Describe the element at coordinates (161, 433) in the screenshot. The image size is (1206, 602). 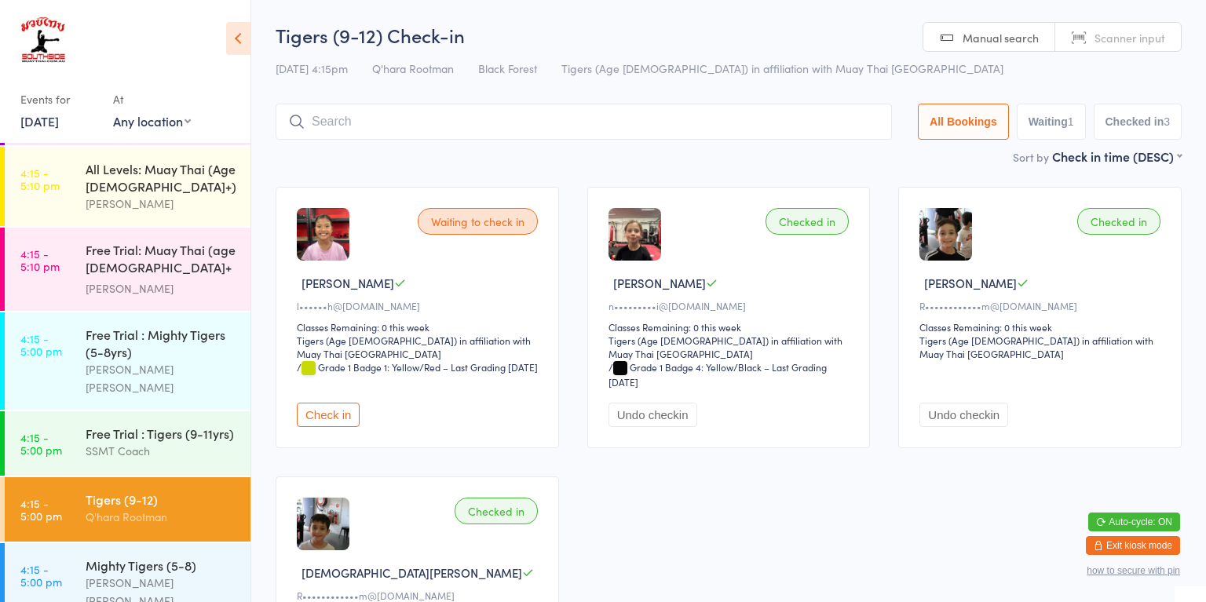
I see `div: Free Trial : Tigers (9-11yrs)` at that location.